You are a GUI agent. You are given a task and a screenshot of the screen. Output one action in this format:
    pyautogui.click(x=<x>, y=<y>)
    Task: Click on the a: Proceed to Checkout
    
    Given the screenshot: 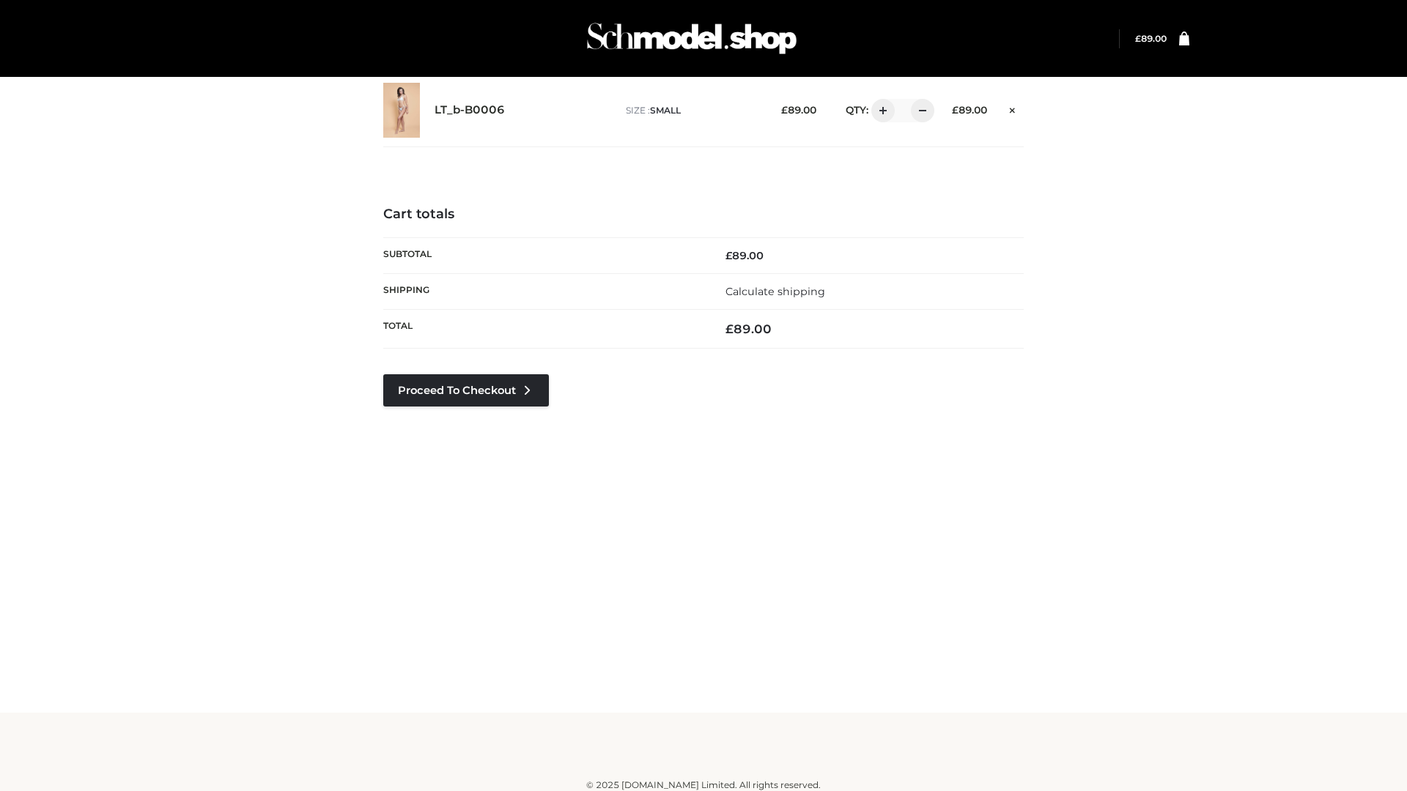 What is the action you would take?
    pyautogui.click(x=466, y=390)
    